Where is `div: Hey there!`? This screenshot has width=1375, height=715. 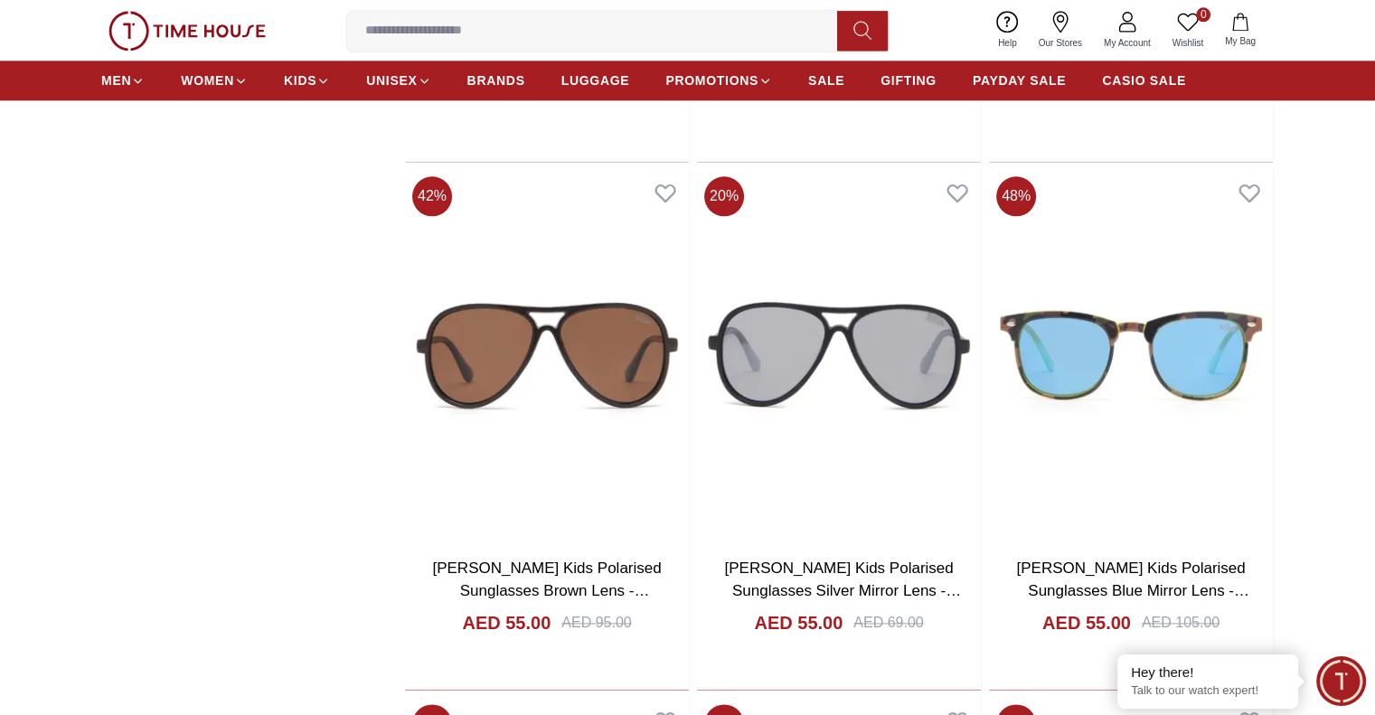 div: Hey there! is located at coordinates (1208, 673).